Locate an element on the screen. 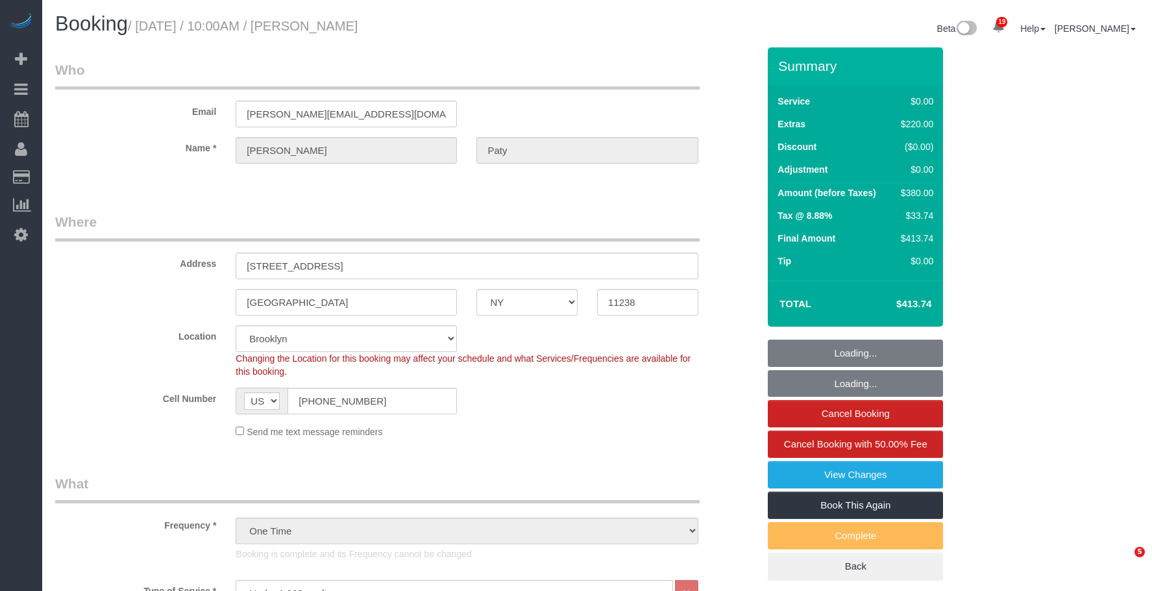 The image size is (1152, 591). label: Frequency * is located at coordinates (136, 523).